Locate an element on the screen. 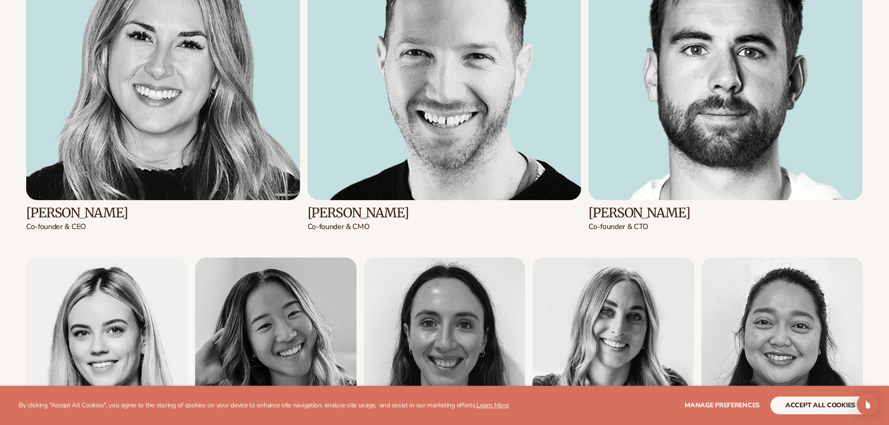  img: Shopify Image 11 is located at coordinates (613, 338).